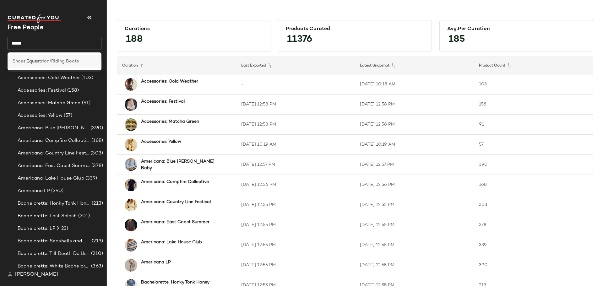  What do you see at coordinates (34, 191) in the screenshot?
I see `span: Americana LP` at bounding box center [34, 191].